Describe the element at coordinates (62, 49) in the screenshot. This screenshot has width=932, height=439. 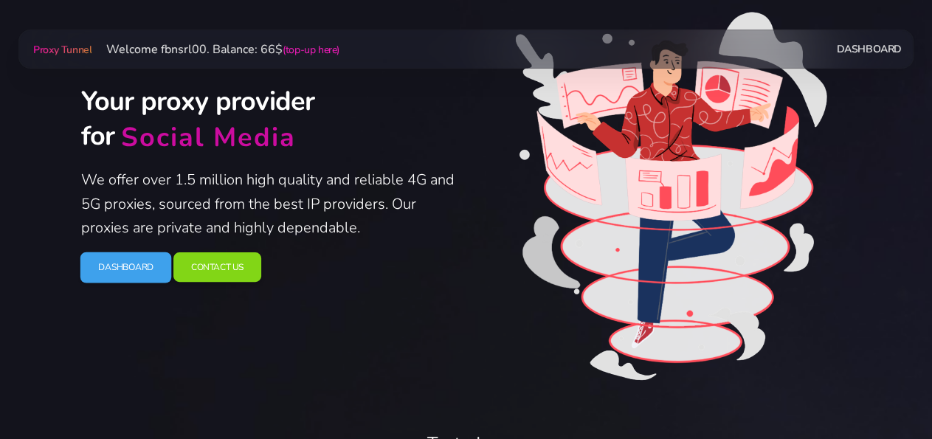
I see `a: Proxy Tunnel` at that location.